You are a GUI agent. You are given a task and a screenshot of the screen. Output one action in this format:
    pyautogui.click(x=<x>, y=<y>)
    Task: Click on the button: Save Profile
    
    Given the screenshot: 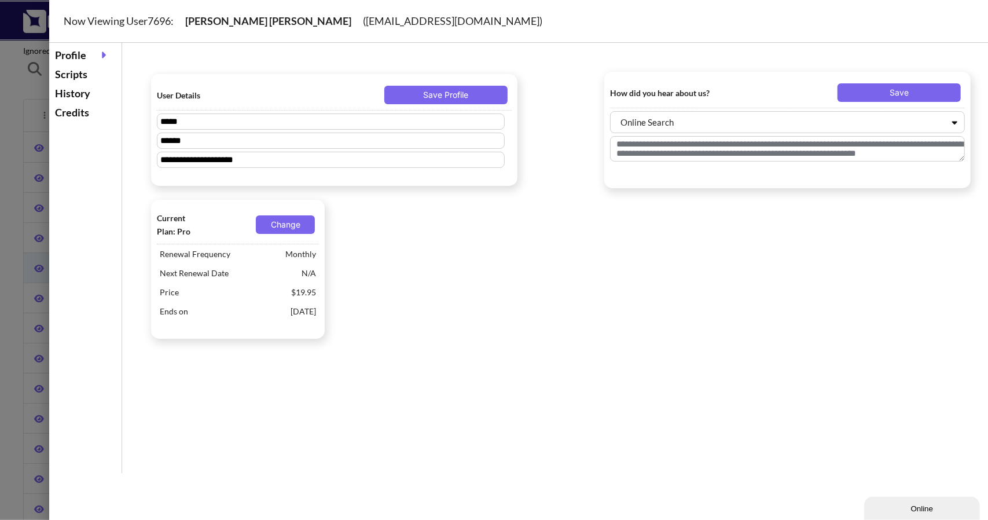 What is the action you would take?
    pyautogui.click(x=446, y=95)
    